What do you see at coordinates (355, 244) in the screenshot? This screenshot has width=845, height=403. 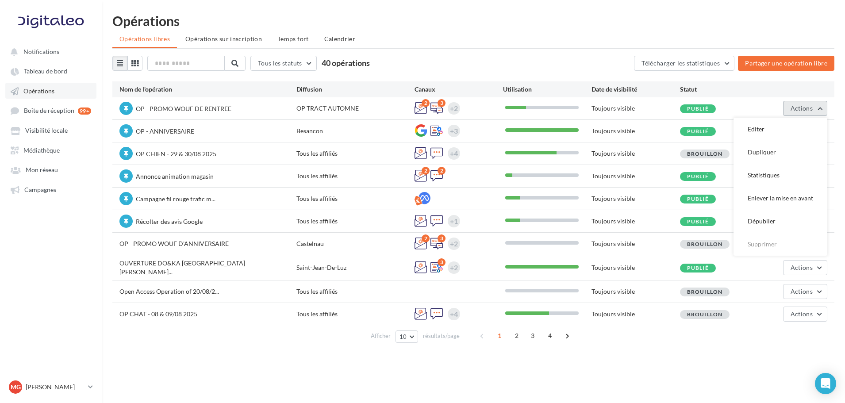 I see `div: Castelnau` at bounding box center [355, 244].